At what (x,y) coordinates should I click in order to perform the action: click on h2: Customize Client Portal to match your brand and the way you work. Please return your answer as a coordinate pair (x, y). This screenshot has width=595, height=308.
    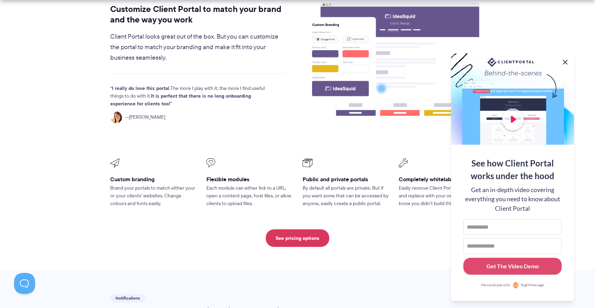
    Looking at the image, I should click on (199, 14).